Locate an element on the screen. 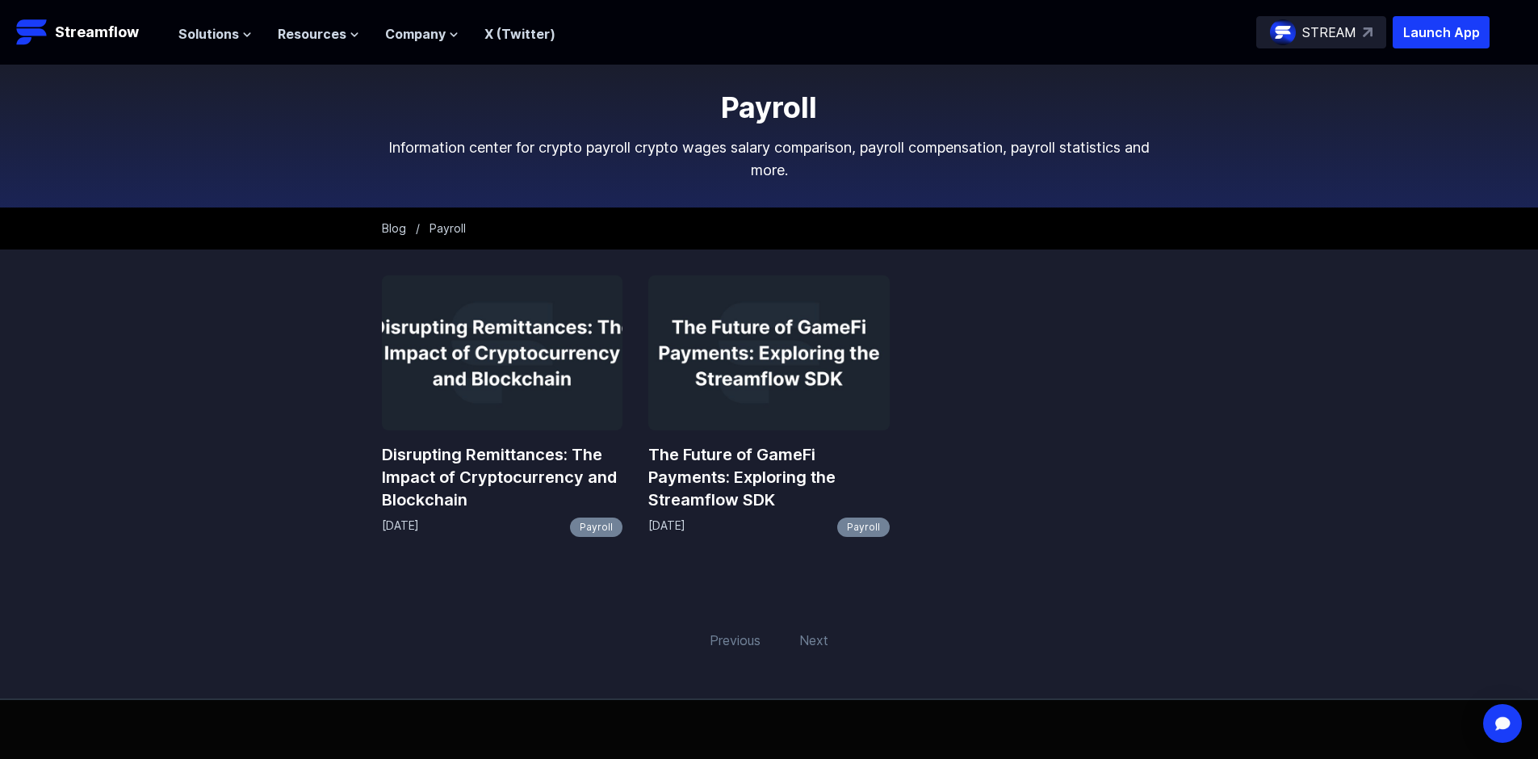 The height and width of the screenshot is (759, 1538). div: Open Intercom Messenger is located at coordinates (1503, 724).